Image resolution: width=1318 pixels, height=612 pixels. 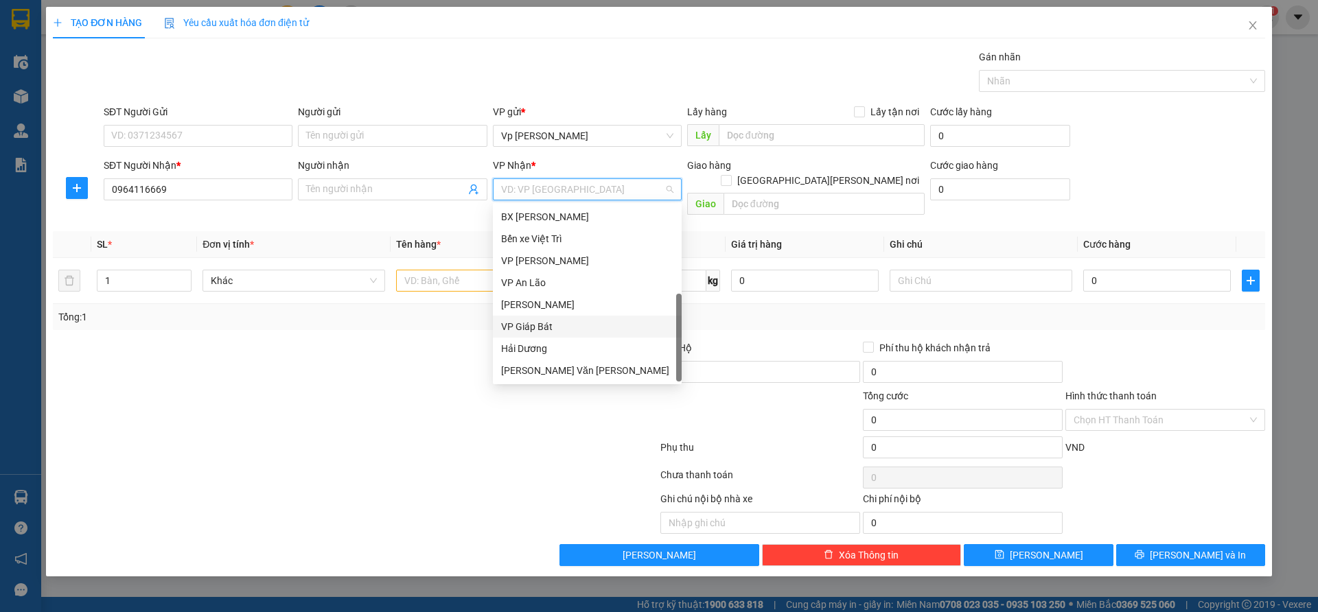 I want to click on span: Thu Hộ, so click(x=676, y=348).